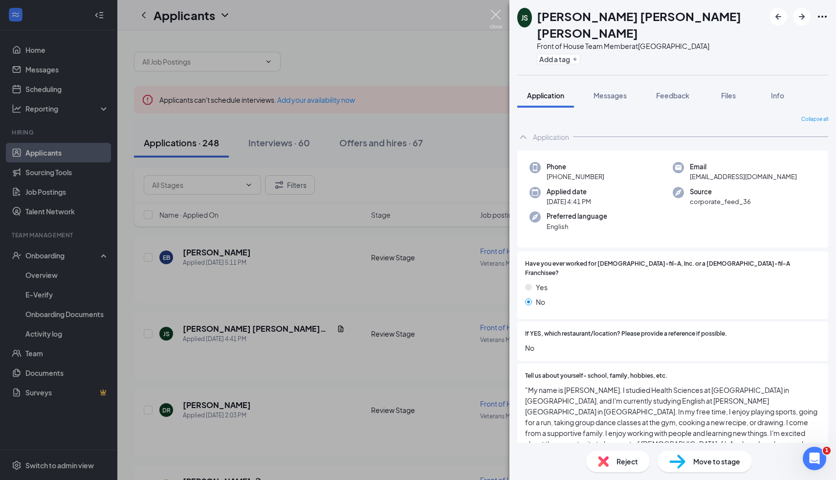 This screenshot has width=836, height=480. Describe the element at coordinates (546, 95) in the screenshot. I see `span: Application` at that location.